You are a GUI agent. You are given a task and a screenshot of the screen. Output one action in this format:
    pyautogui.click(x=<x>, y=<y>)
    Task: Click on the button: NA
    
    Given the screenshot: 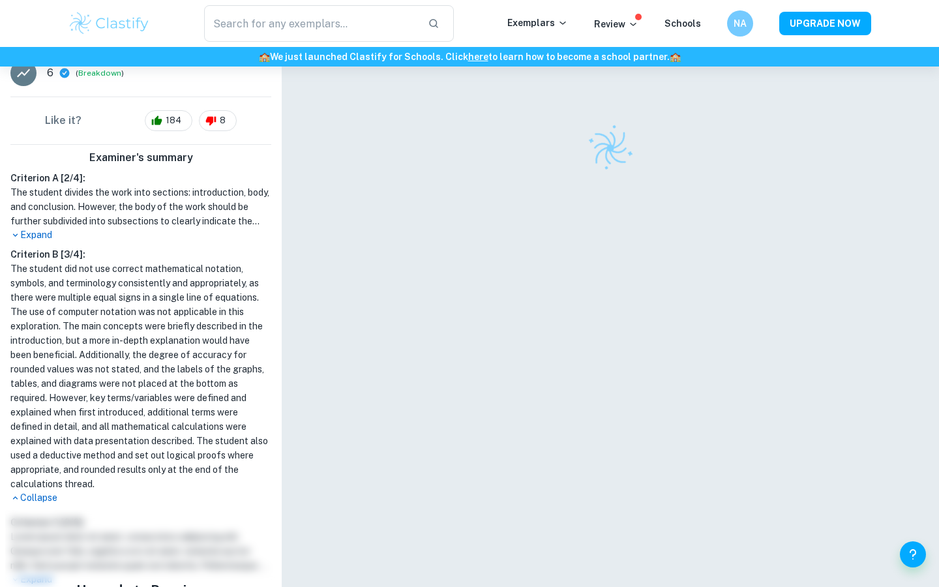 What is the action you would take?
    pyautogui.click(x=740, y=23)
    